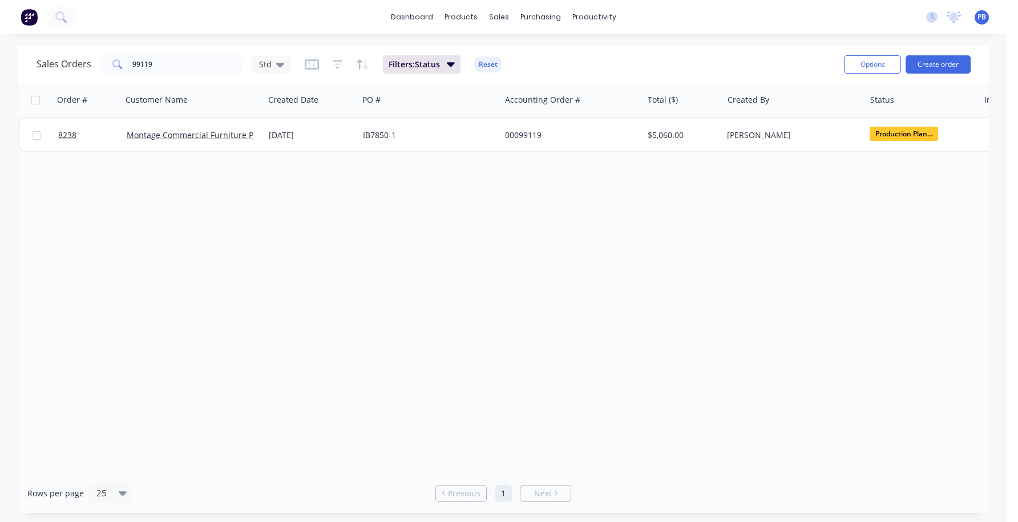 This screenshot has width=1018, height=522. Describe the element at coordinates (938, 64) in the screenshot. I see `button: Create order` at that location.